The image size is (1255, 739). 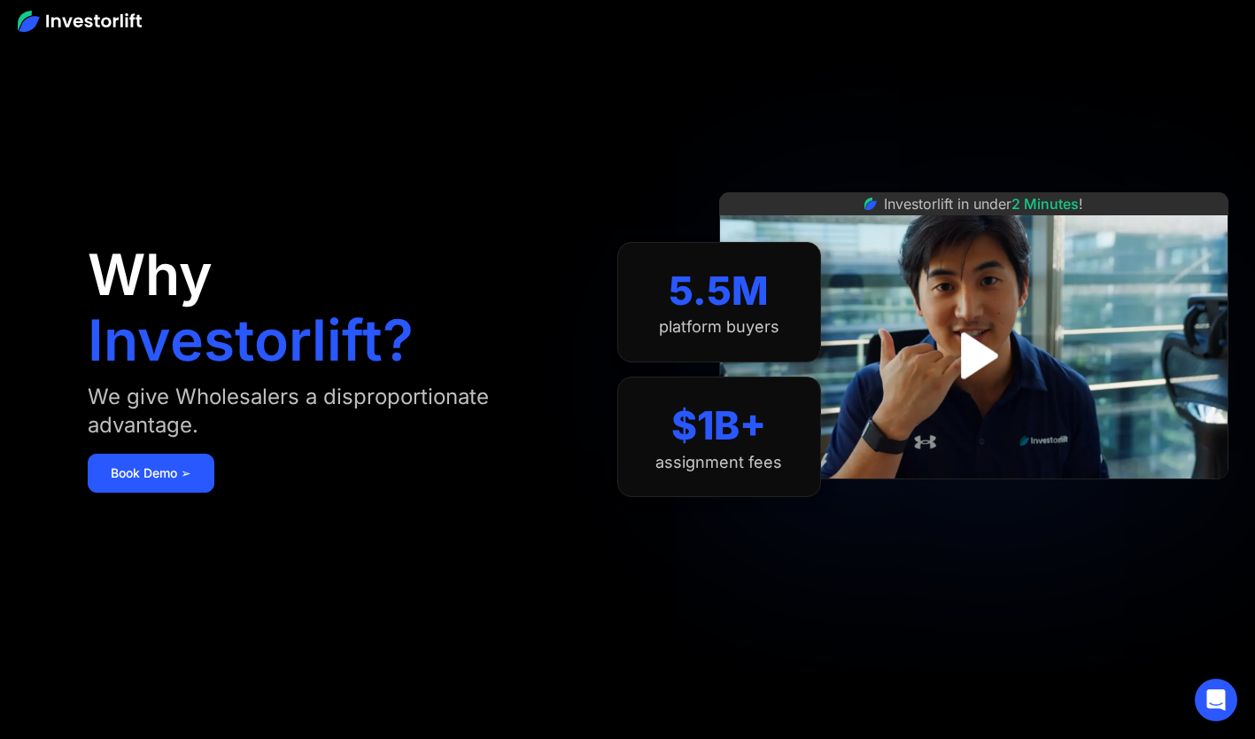 I want to click on h1: Investorlift?, so click(x=251, y=340).